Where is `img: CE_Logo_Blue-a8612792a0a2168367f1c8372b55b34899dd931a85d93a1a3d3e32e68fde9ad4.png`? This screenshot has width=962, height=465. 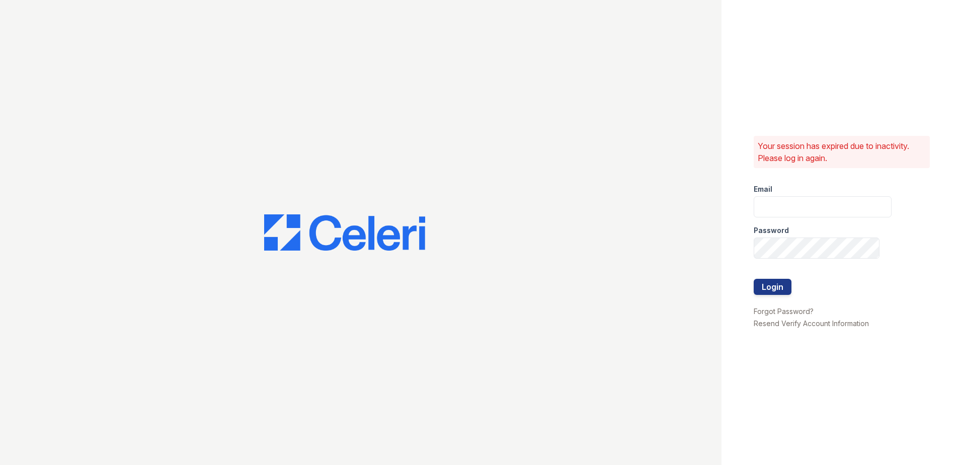 img: CE_Logo_Blue-a8612792a0a2168367f1c8372b55b34899dd931a85d93a1a3d3e32e68fde9ad4.png is located at coordinates (345, 233).